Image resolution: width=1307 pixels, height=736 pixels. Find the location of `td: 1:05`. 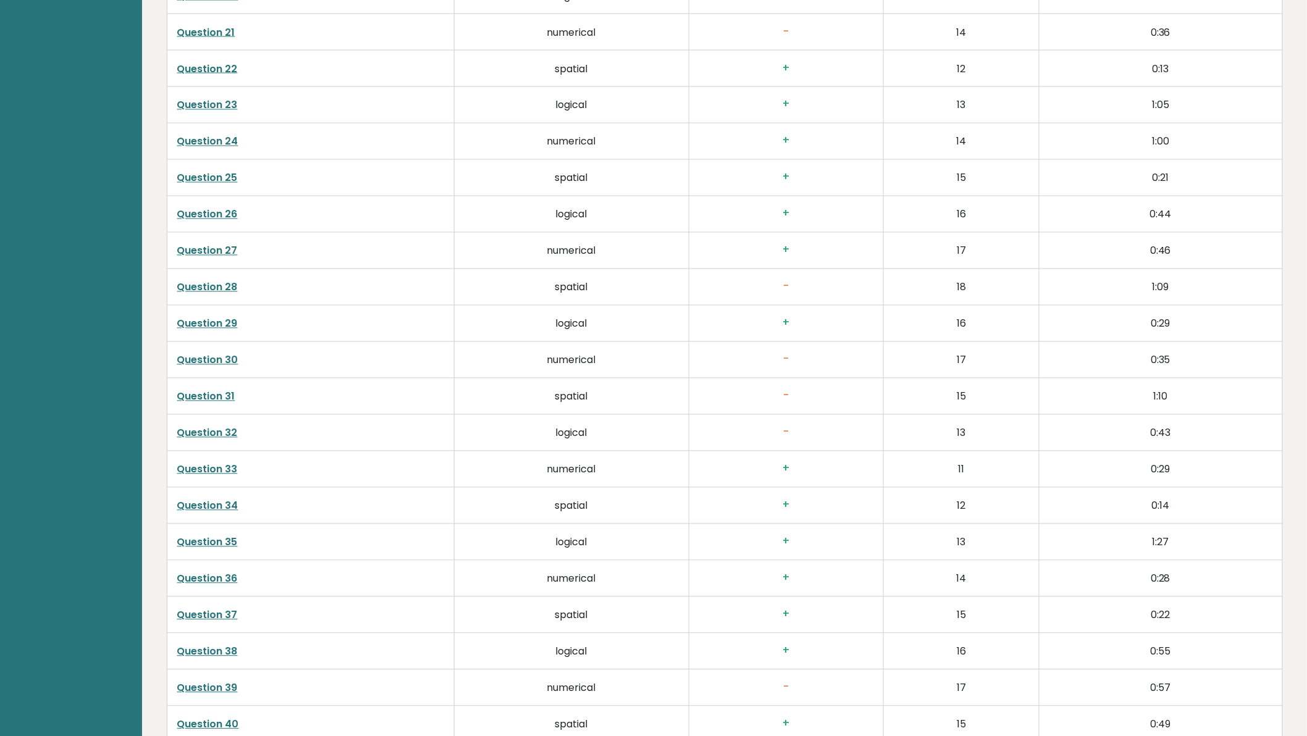

td: 1:05 is located at coordinates (1161, 105).